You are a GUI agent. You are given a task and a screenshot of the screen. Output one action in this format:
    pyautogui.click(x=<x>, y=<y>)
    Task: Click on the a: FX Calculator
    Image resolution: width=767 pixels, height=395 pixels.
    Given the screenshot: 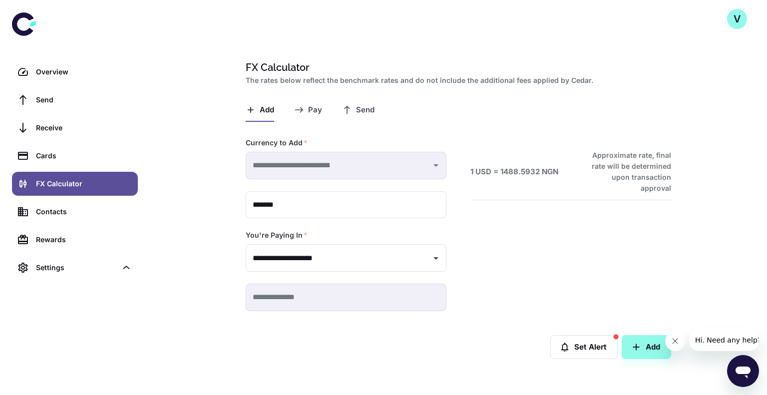 What is the action you would take?
    pyautogui.click(x=75, y=184)
    